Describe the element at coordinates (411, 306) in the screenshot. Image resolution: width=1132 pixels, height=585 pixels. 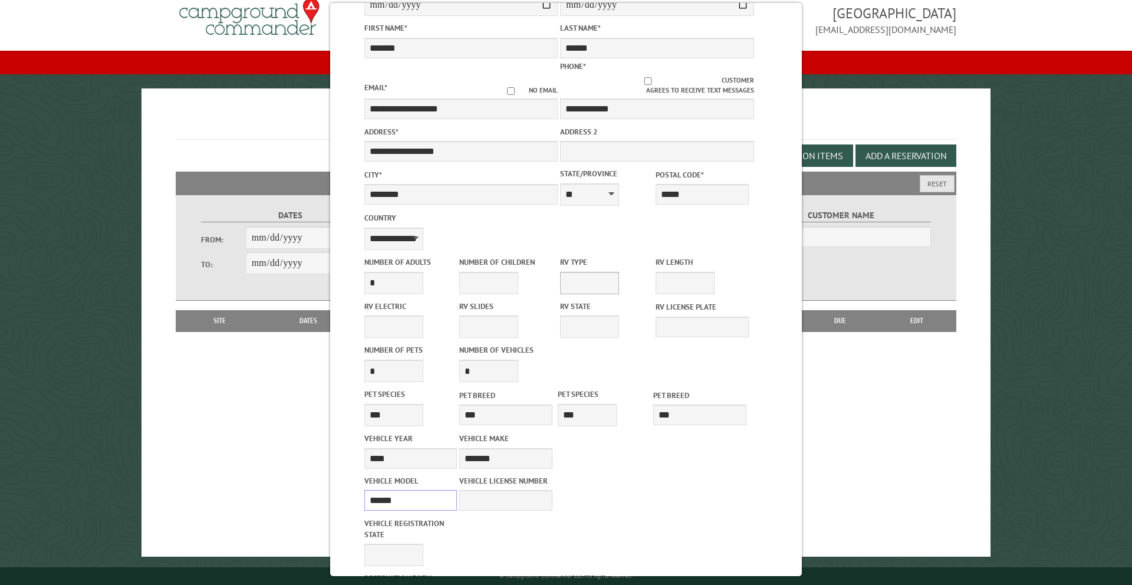
I see `label: RV Electric` at that location.